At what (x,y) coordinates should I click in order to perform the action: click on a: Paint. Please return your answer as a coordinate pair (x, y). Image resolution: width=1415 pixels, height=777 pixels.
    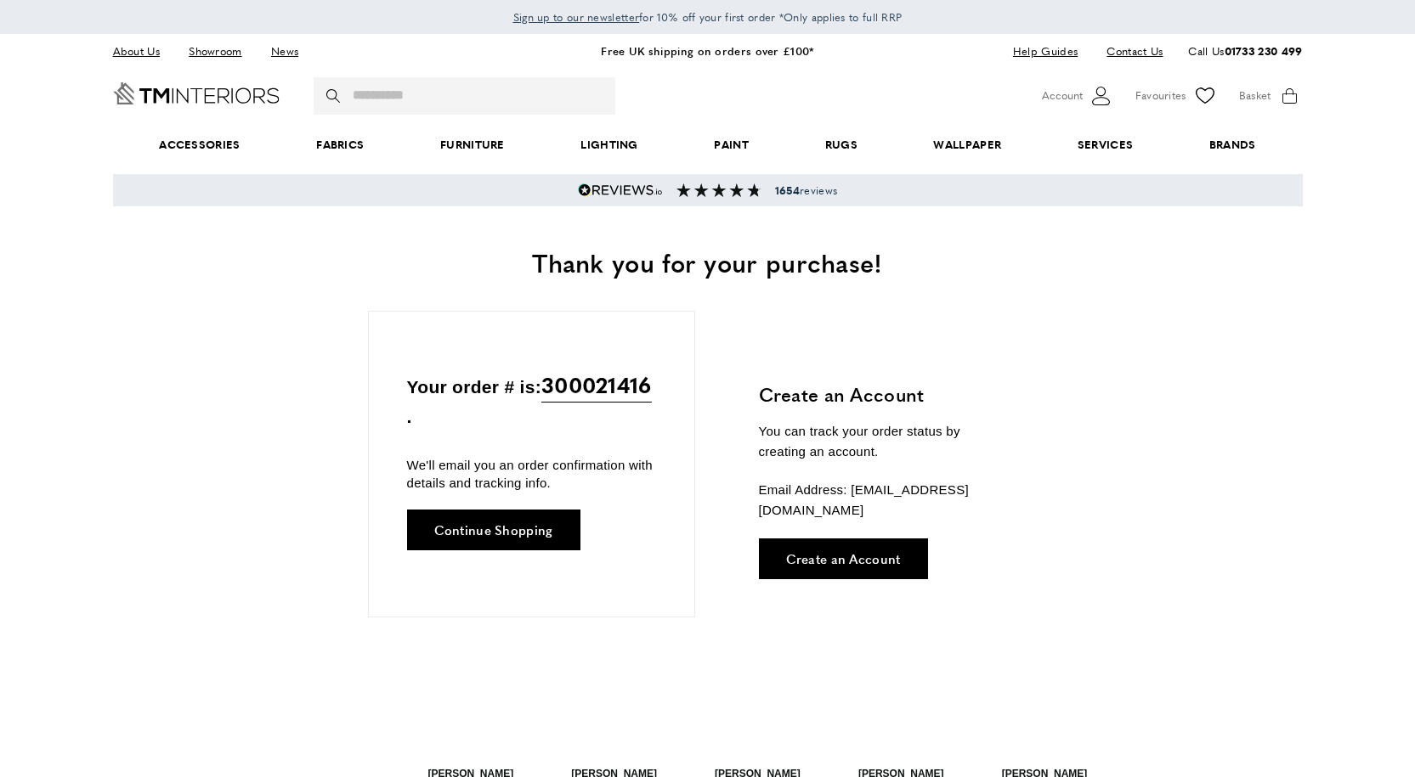
    Looking at the image, I should click on (731, 144).